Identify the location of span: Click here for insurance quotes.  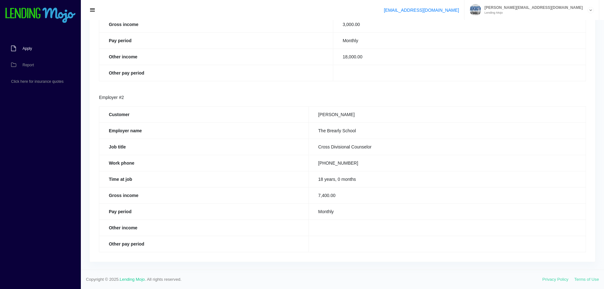
(37, 81).